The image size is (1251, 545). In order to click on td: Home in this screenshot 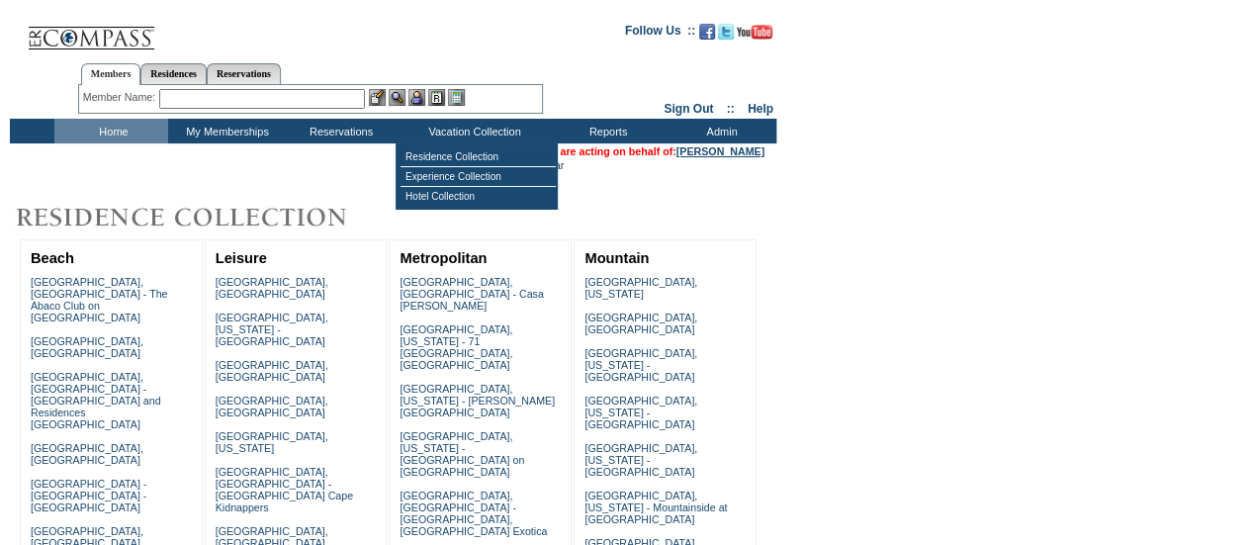, I will do `click(111, 131)`.